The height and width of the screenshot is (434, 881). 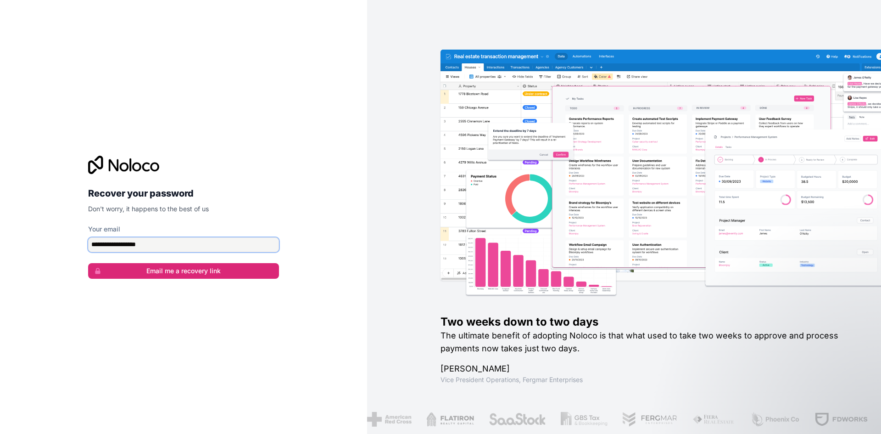 What do you see at coordinates (582, 419) in the screenshot?
I see `img: /assets/gbstax-C-GtDUiK.png` at bounding box center [582, 419].